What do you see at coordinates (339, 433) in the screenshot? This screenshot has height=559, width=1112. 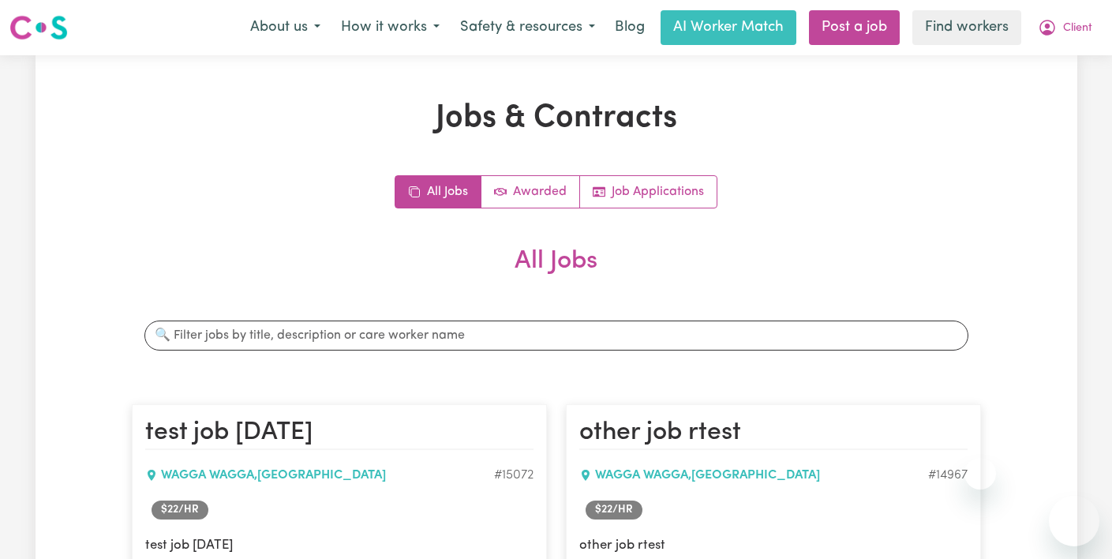 I see `h2: test job sep 10` at bounding box center [339, 433].